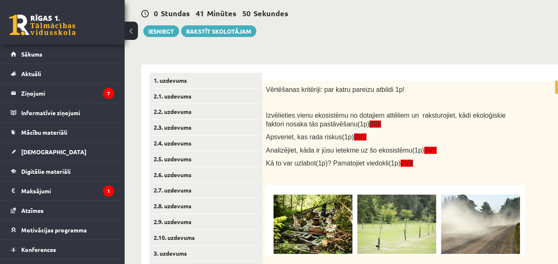  What do you see at coordinates (205, 80) in the screenshot?
I see `a: 1. uzdevums` at bounding box center [205, 80].